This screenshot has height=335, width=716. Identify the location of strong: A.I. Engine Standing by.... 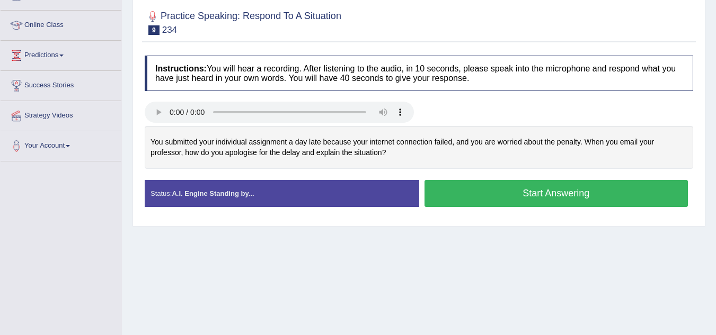
(212, 193).